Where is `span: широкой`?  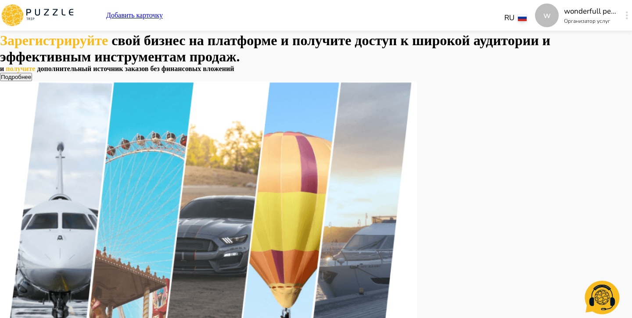 span: широкой is located at coordinates (443, 40).